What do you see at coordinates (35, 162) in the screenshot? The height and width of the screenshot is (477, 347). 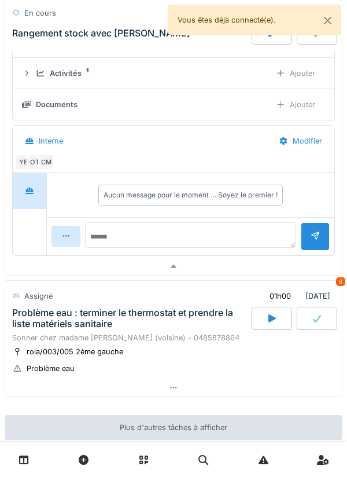 I see `div: OT` at bounding box center [35, 162].